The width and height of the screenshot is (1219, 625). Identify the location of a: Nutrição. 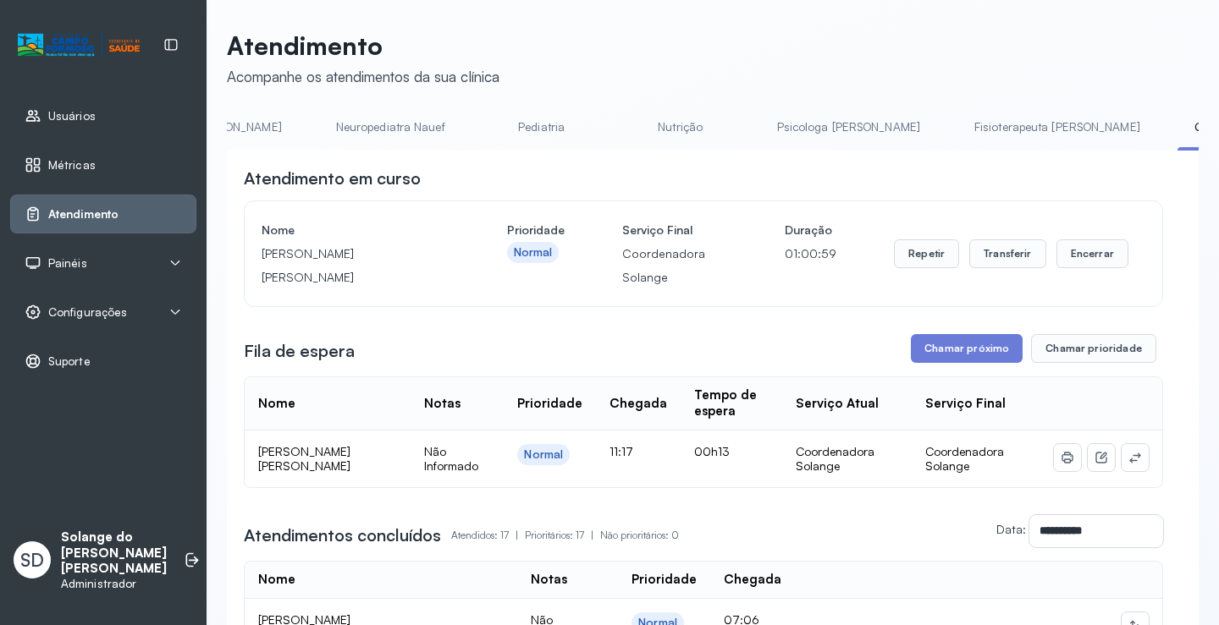
(680, 127).